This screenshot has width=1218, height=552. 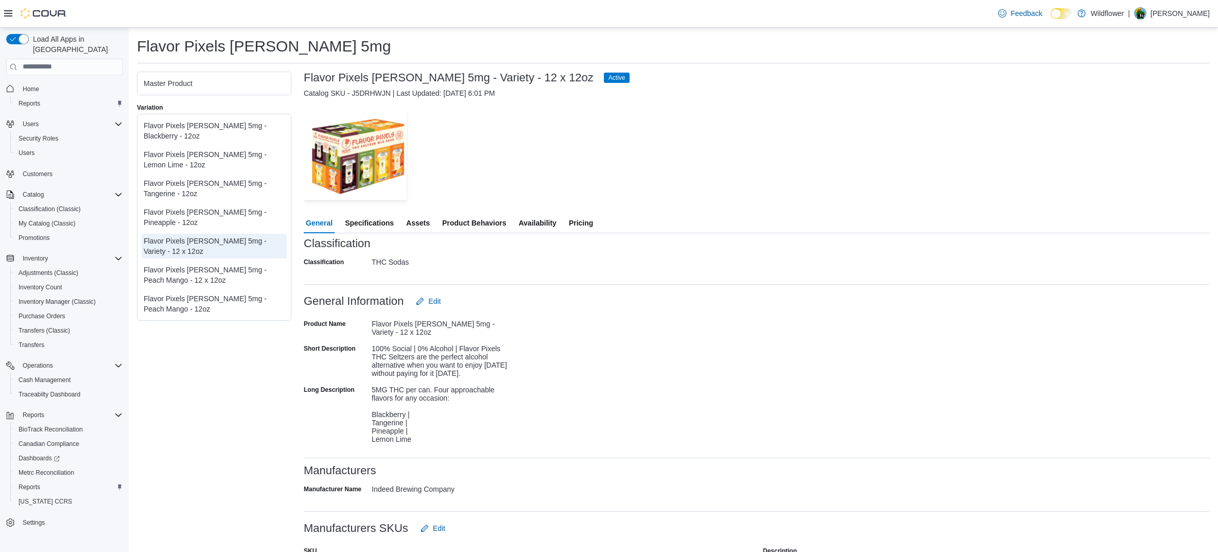 What do you see at coordinates (1019, 13) in the screenshot?
I see `a: Feedback` at bounding box center [1019, 13].